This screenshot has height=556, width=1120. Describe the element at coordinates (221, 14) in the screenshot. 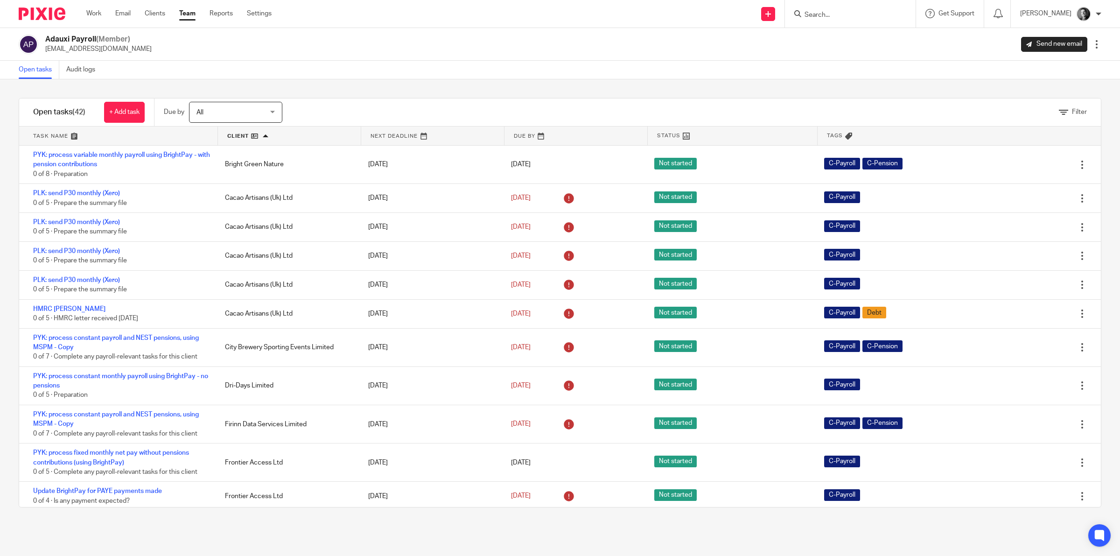

I see `a: Reports` at that location.